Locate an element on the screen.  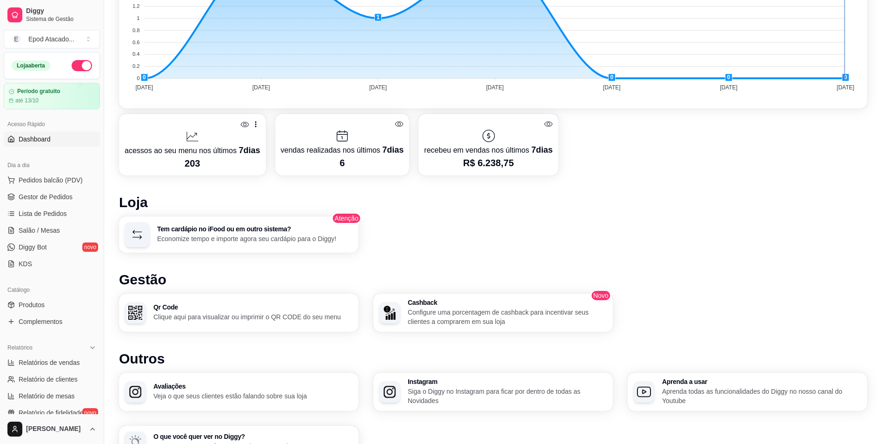
span: Atenção is located at coordinates (346, 218).